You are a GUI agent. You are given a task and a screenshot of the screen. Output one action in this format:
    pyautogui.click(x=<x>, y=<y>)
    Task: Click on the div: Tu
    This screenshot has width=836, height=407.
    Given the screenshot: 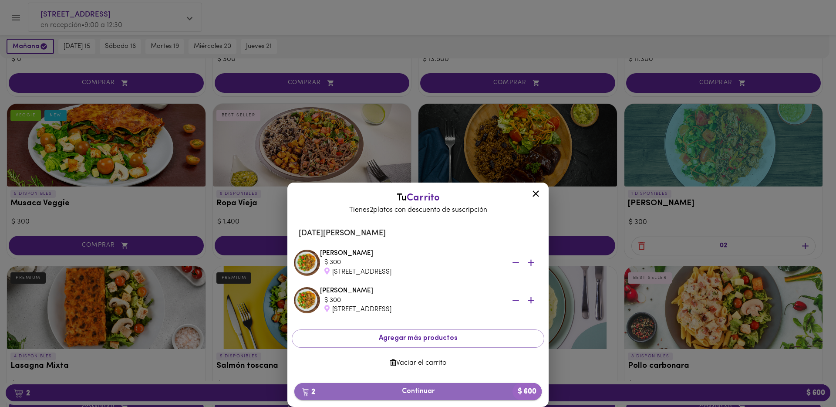 What is the action you would take?
    pyautogui.click(x=418, y=203)
    